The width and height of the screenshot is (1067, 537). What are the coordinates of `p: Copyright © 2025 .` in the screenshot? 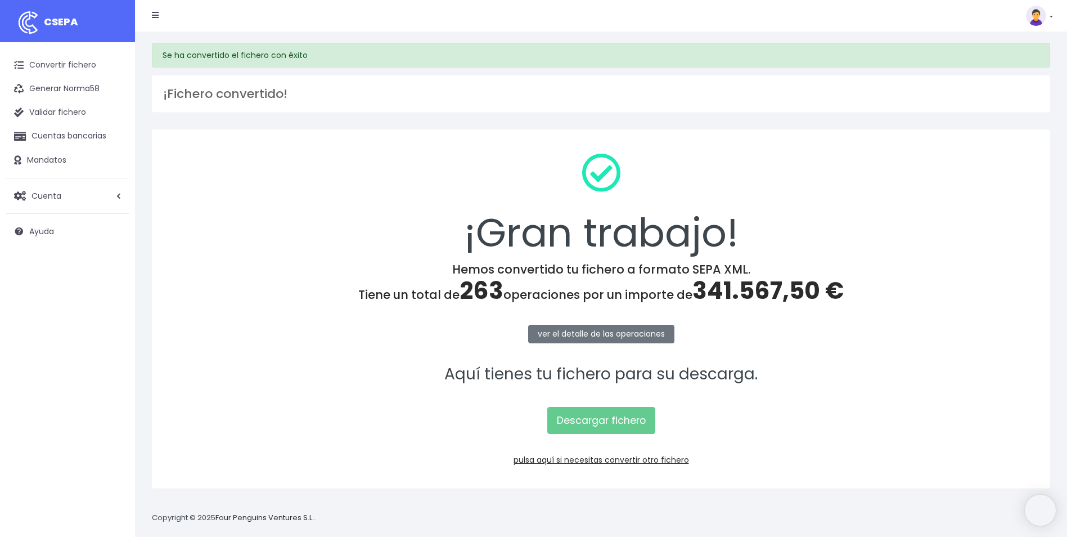 It's located at (233, 518).